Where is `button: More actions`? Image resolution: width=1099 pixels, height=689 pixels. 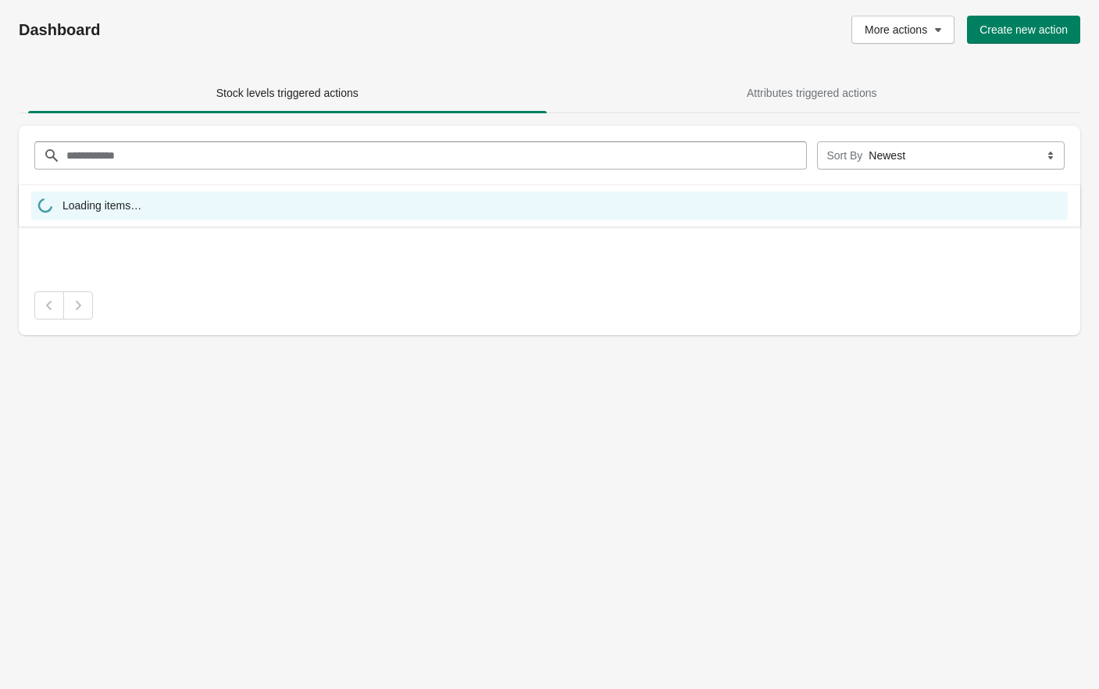
button: More actions is located at coordinates (903, 30).